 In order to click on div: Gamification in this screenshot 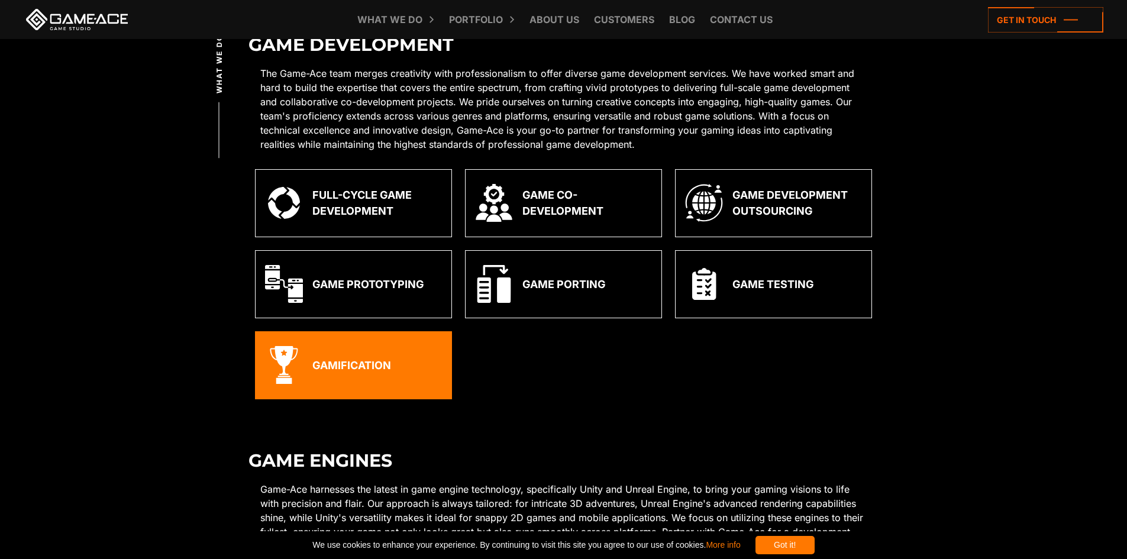, I will do `click(352, 365)`.